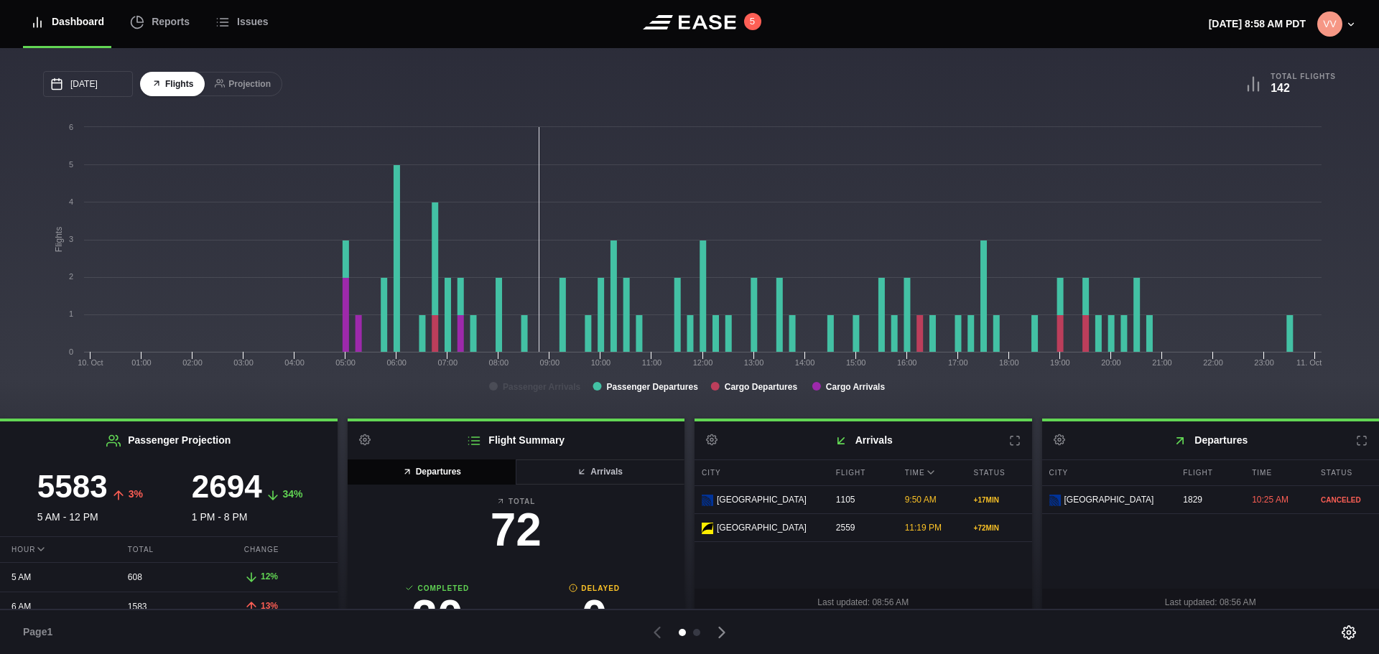 This screenshot has height=654, width=1379. What do you see at coordinates (1346, 500) in the screenshot?
I see `div: CANCELED` at bounding box center [1346, 500].